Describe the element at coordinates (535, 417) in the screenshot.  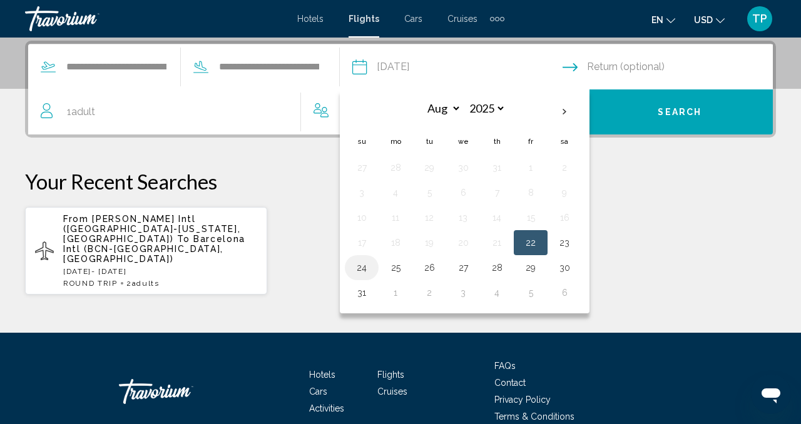
I see `a: Terms & Conditions` at that location.